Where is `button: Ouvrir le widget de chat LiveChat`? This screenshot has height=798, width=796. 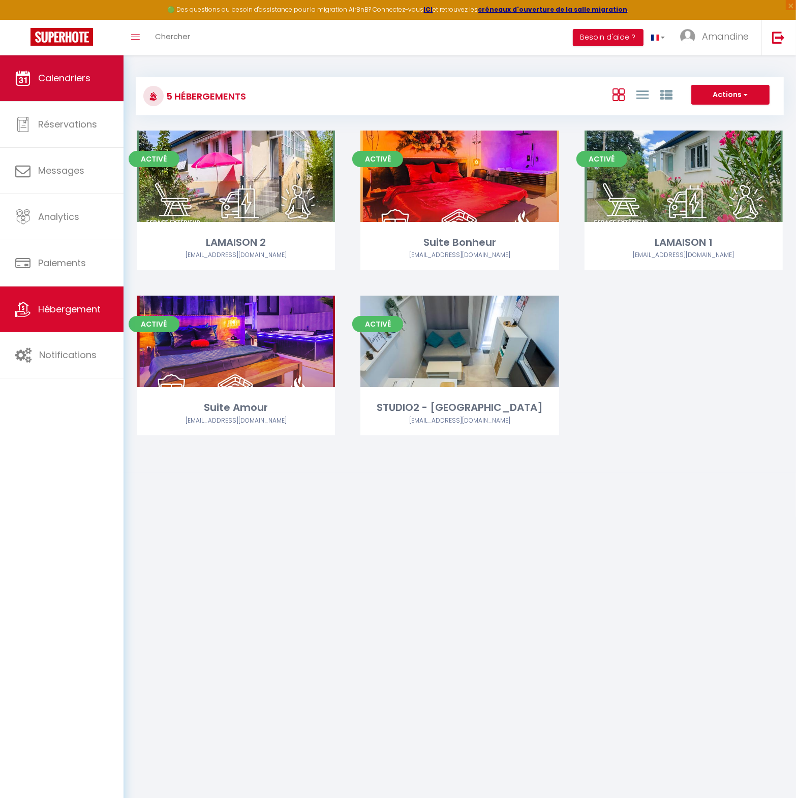 button: Ouvrir le widget de chat LiveChat is located at coordinates (23, 19).